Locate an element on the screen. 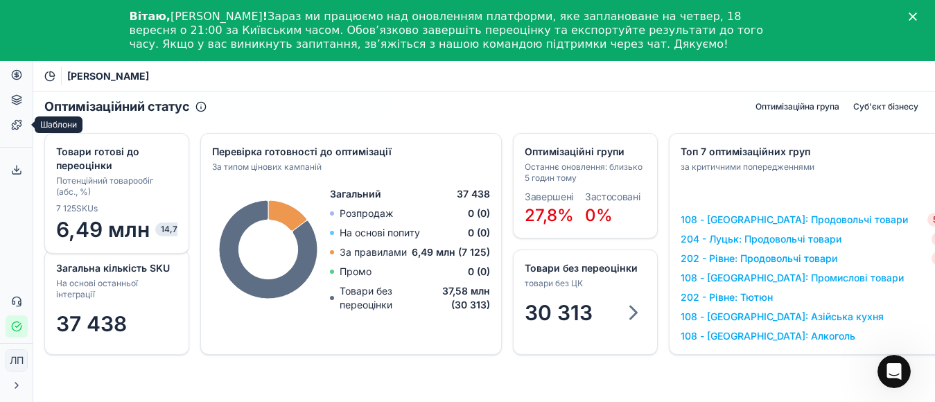 The image size is (935, 402). nav: breadcrumb is located at coordinates (108, 76).